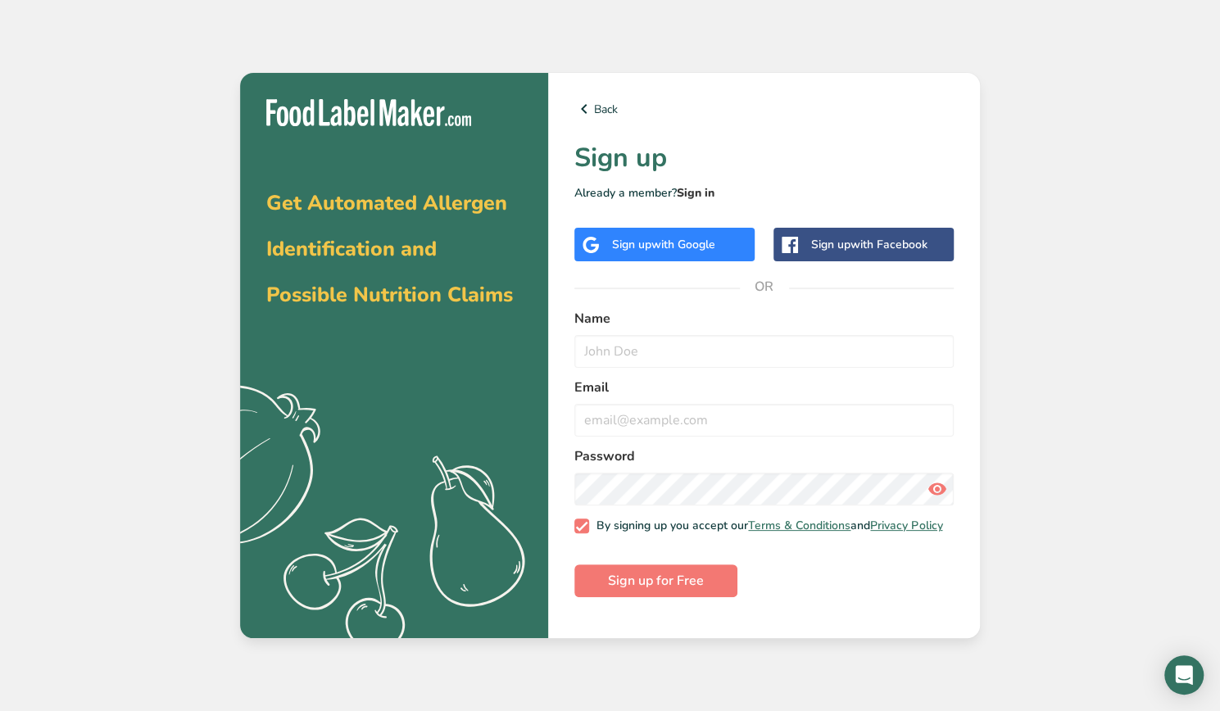 This screenshot has width=1220, height=711. What do you see at coordinates (764, 158) in the screenshot?
I see `h1: Sign up` at bounding box center [764, 158].